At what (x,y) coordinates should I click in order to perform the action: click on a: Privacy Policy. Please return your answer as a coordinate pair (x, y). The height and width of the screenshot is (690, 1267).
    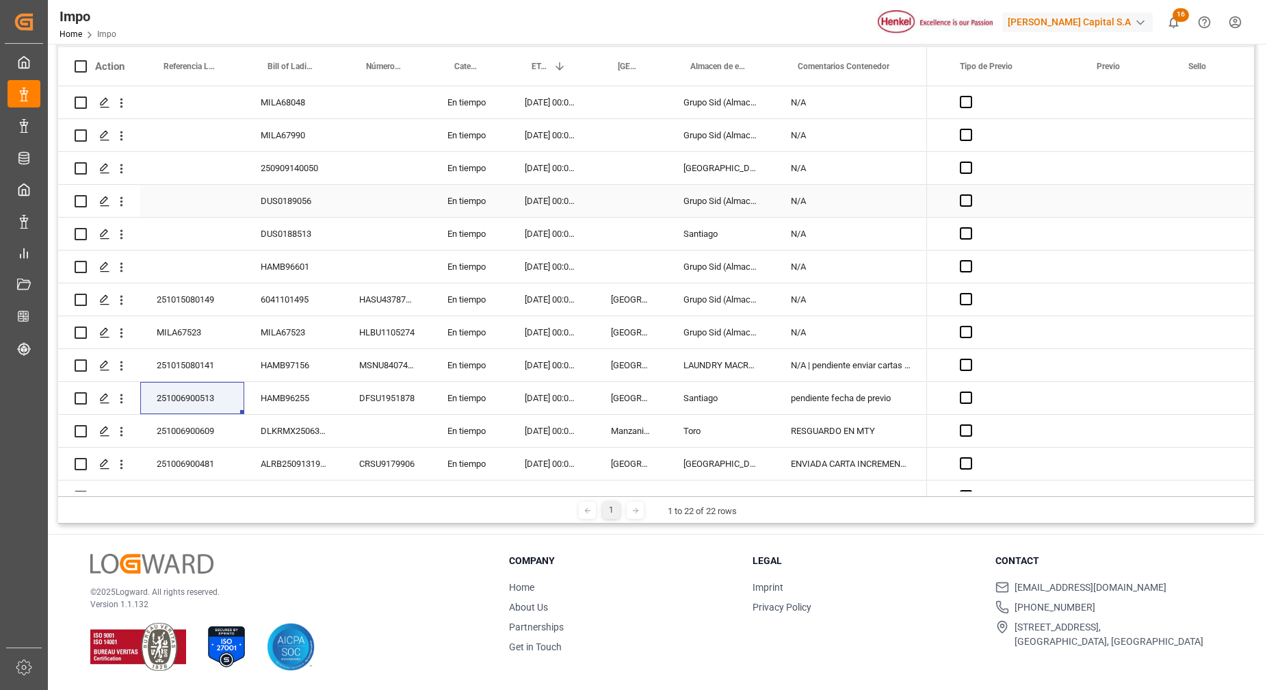
    Looking at the image, I should click on (782, 607).